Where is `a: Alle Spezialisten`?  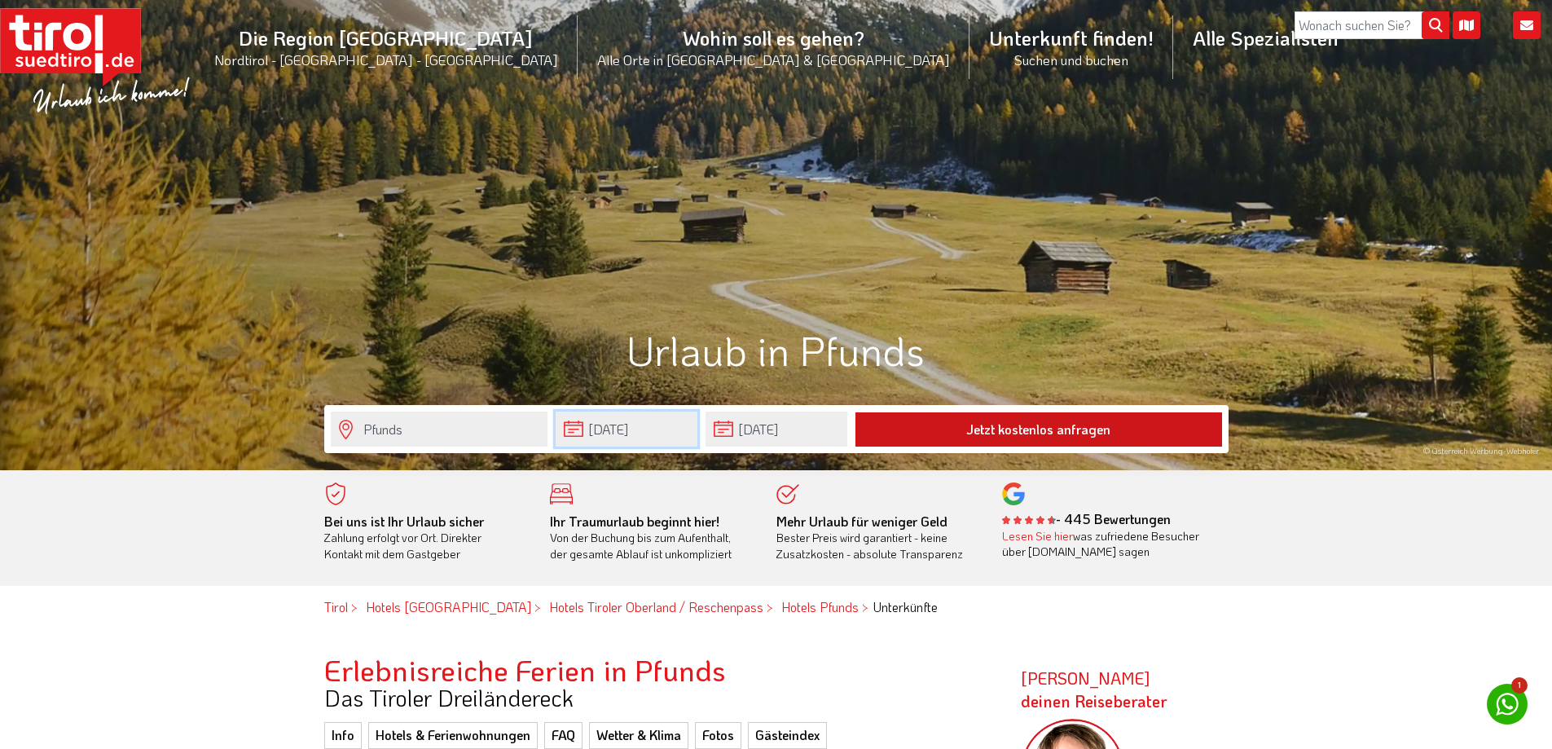 a: Alle Spezialisten is located at coordinates (1265, 37).